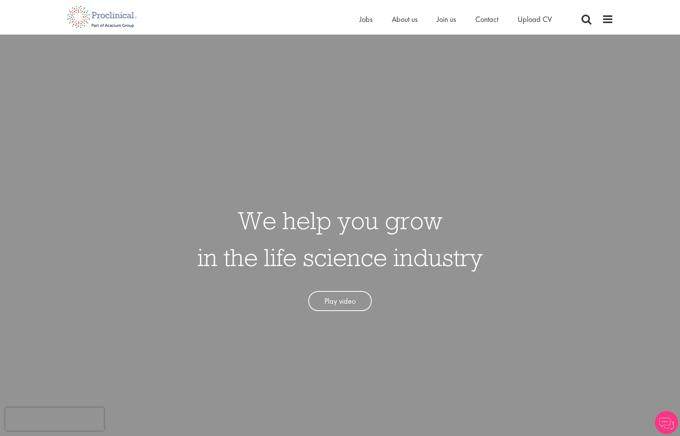 This screenshot has height=436, width=680. Describe the element at coordinates (534, 19) in the screenshot. I see `a: Upload CV` at that location.